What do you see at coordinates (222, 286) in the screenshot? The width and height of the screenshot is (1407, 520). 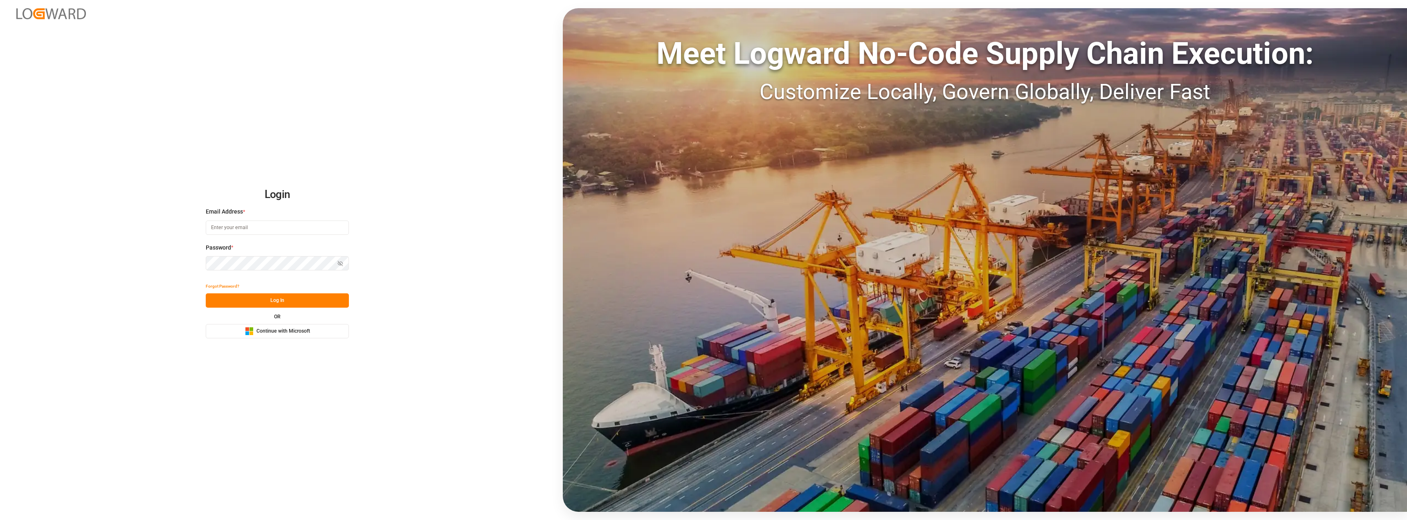 I see `button: Forgot Password?` at bounding box center [222, 286].